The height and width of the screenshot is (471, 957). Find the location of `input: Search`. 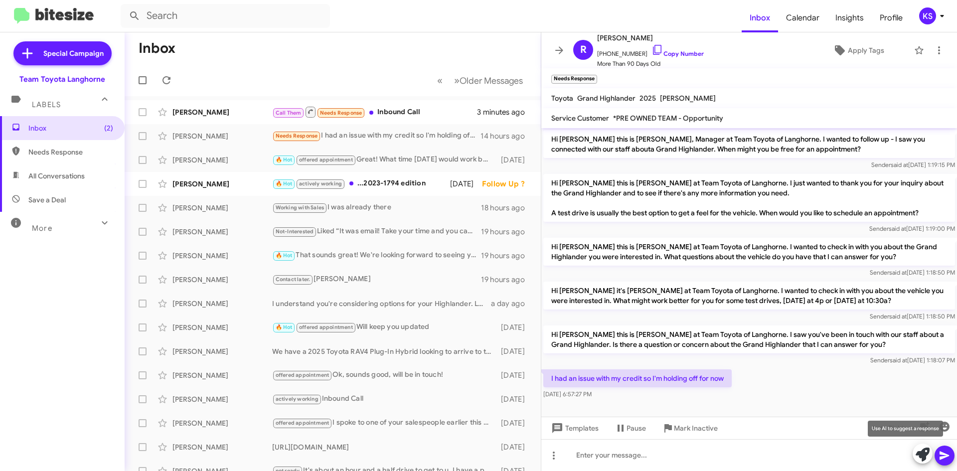

input: Search is located at coordinates (225, 16).